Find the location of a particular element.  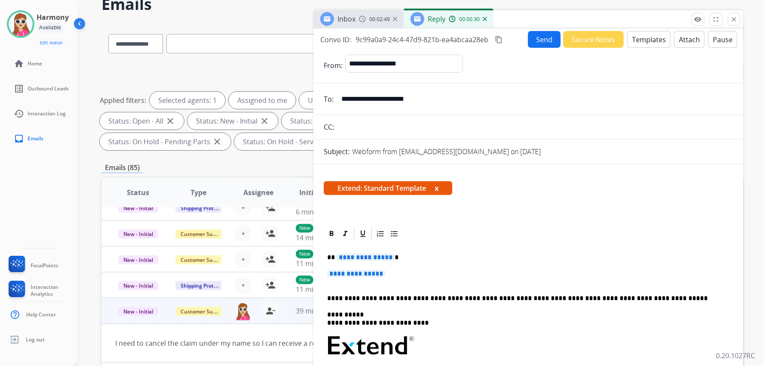

mat-icon: home is located at coordinates (19, 64).